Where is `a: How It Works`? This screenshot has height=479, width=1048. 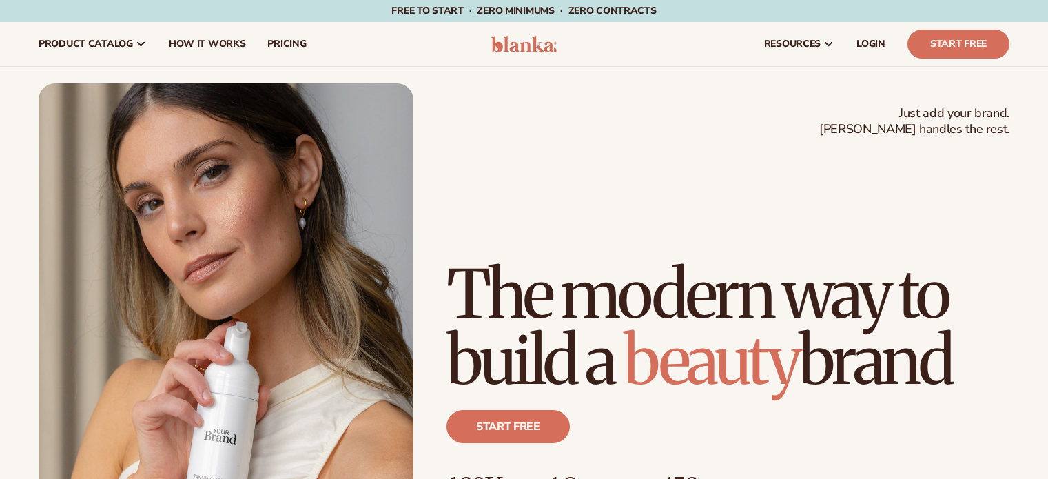 a: How It Works is located at coordinates (207, 44).